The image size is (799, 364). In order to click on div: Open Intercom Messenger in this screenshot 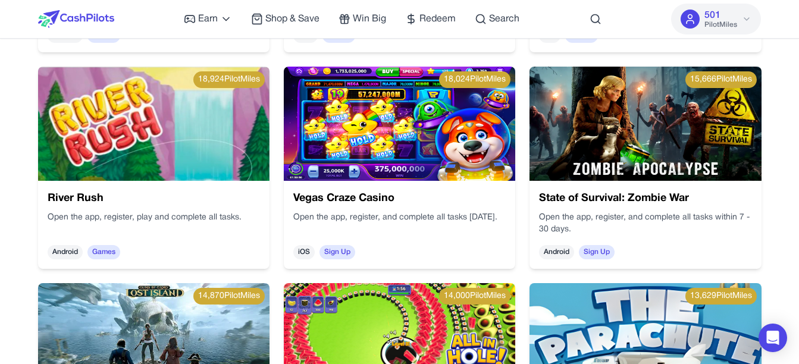, I will do `click(773, 338)`.